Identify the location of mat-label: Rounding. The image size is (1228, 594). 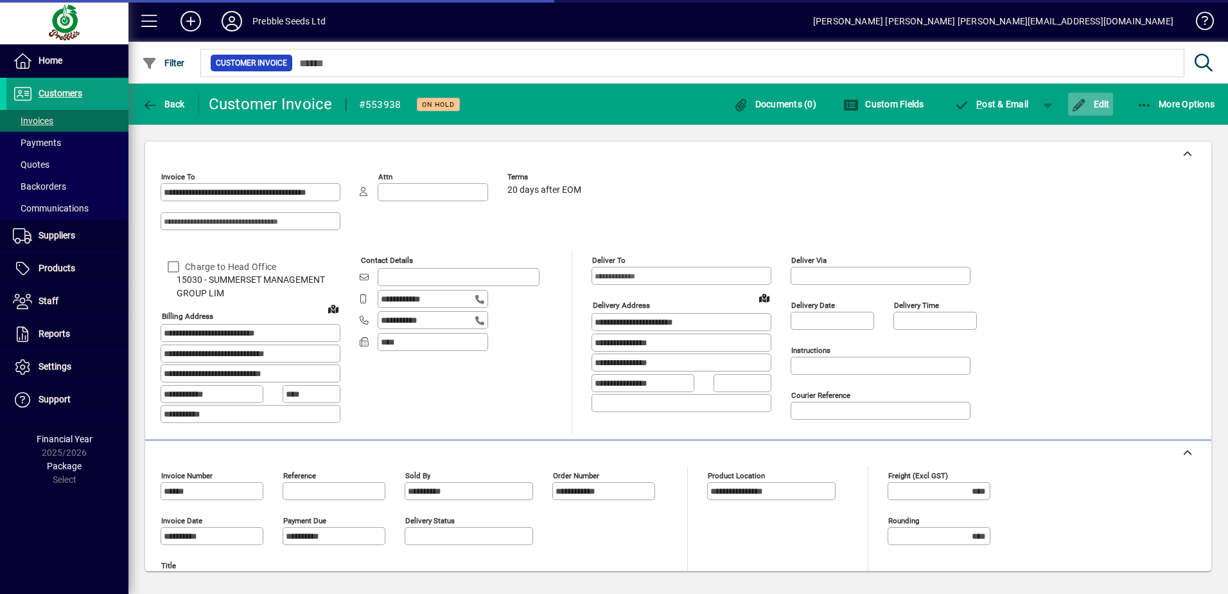
(904, 520).